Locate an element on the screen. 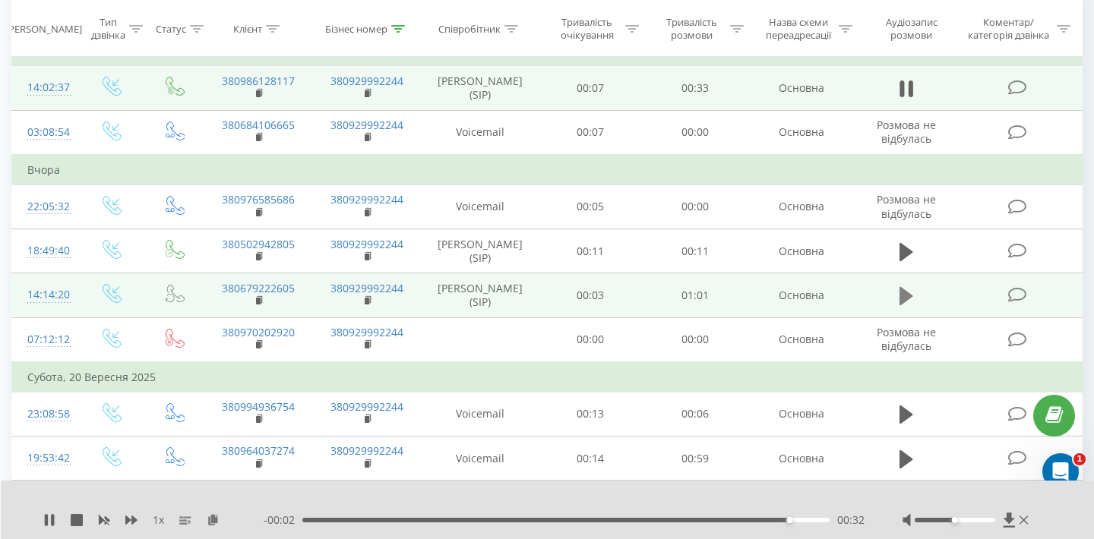  a: 380502942805 is located at coordinates (258, 244).